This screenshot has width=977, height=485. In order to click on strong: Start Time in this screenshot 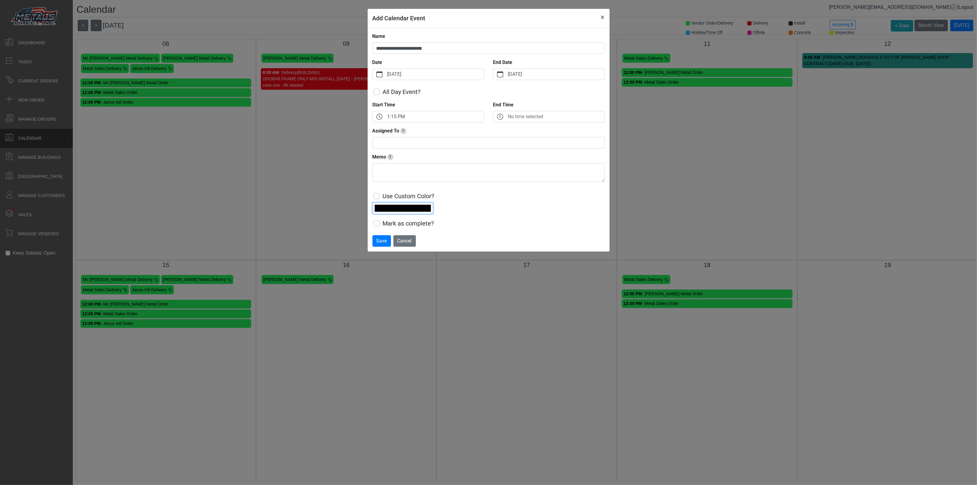, I will do `click(384, 105)`.